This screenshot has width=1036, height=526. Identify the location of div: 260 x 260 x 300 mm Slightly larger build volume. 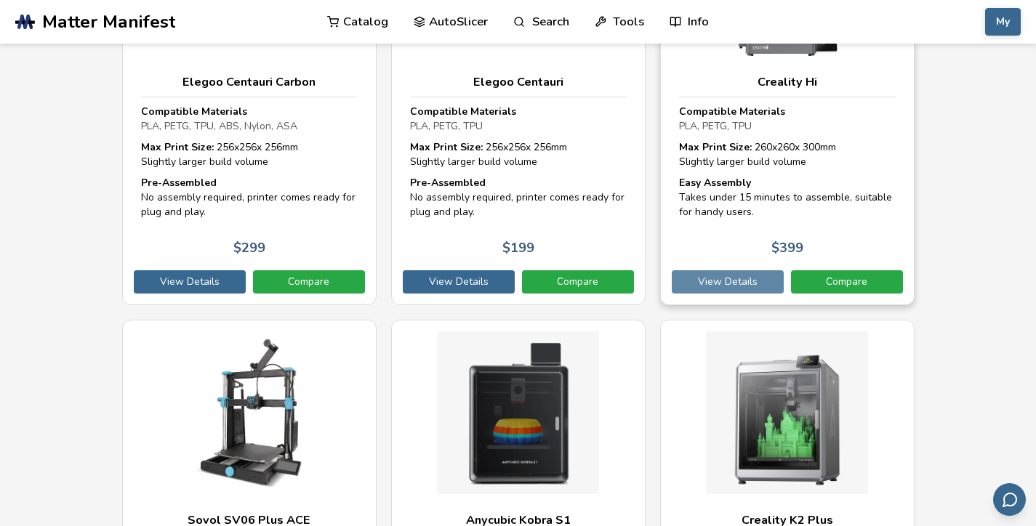
(787, 154).